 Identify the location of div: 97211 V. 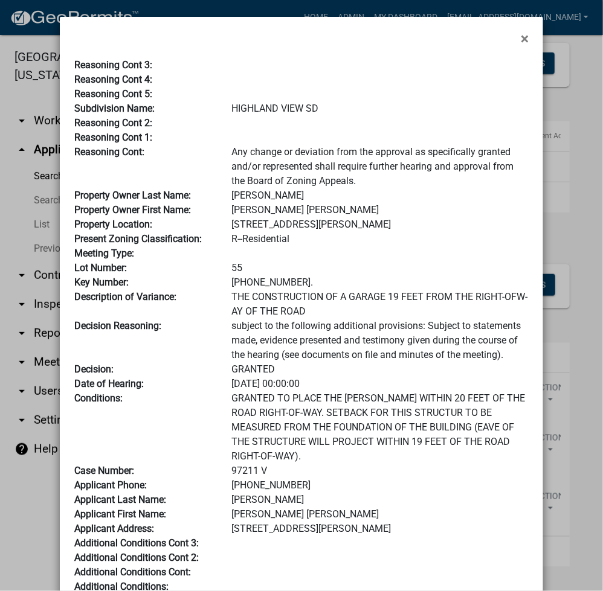
(380, 471).